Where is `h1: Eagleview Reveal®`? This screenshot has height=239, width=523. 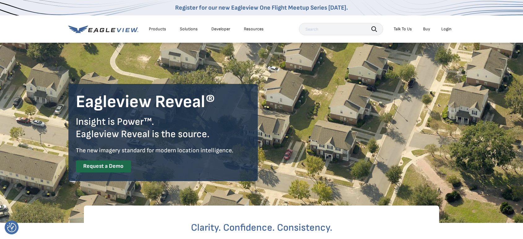
h1: Eagleview Reveal® is located at coordinates (163, 102).